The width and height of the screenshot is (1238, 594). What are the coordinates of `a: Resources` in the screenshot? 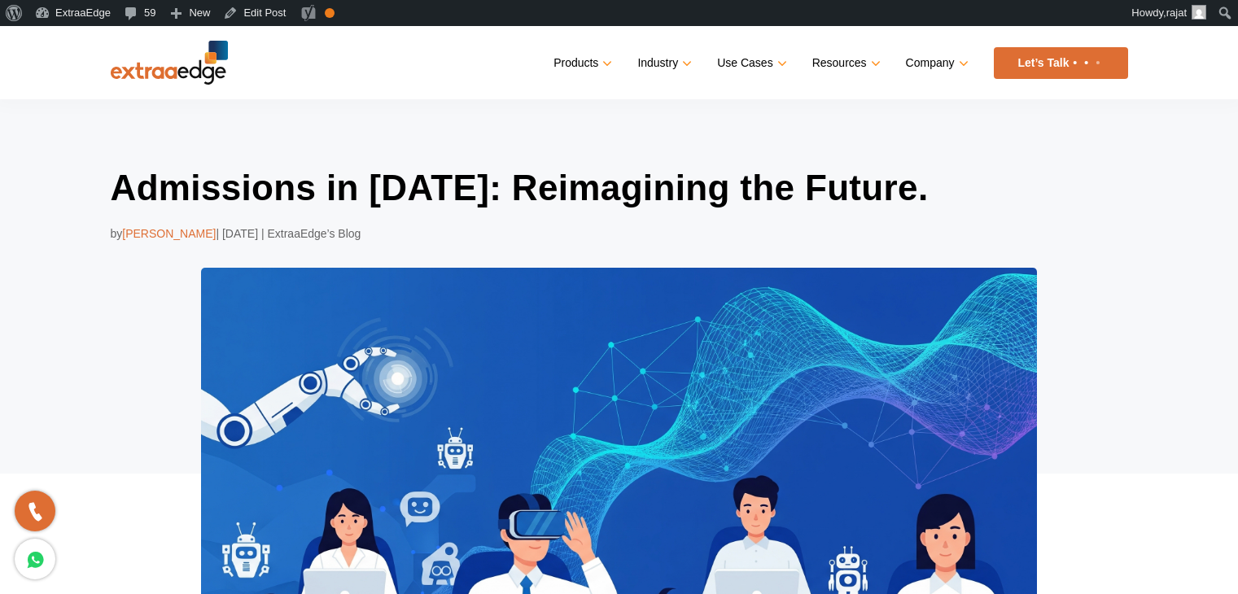 It's located at (845, 63).